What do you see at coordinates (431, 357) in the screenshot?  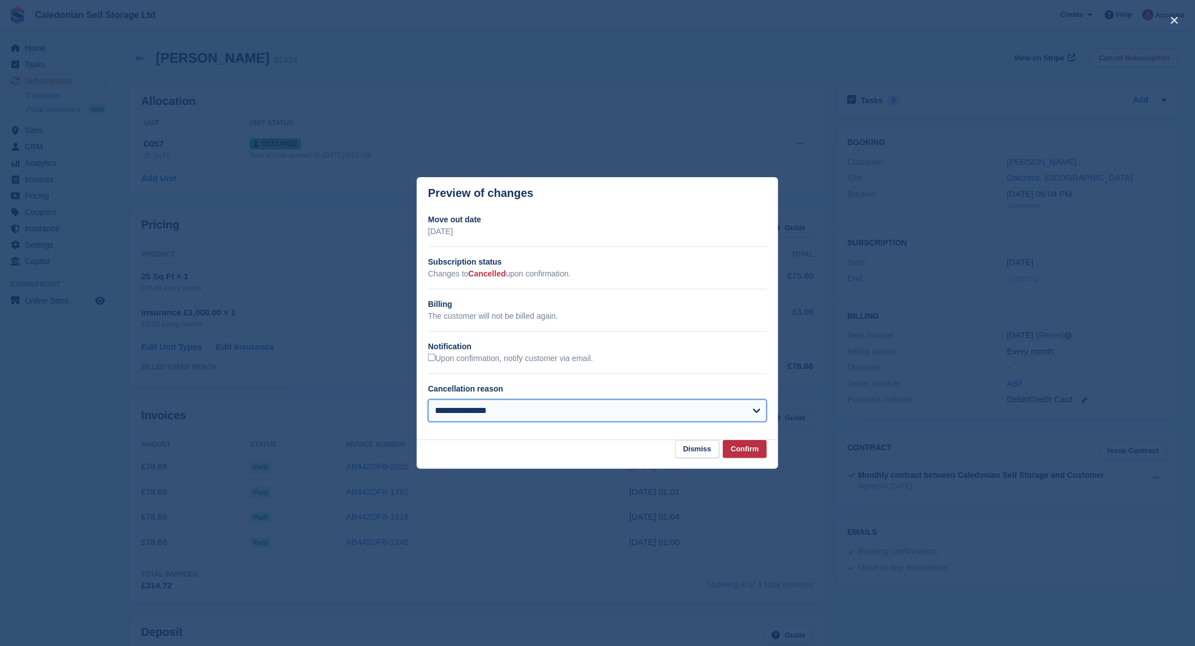 I see `input: Upon confirmation, notify customer via email.` at bounding box center [431, 357].